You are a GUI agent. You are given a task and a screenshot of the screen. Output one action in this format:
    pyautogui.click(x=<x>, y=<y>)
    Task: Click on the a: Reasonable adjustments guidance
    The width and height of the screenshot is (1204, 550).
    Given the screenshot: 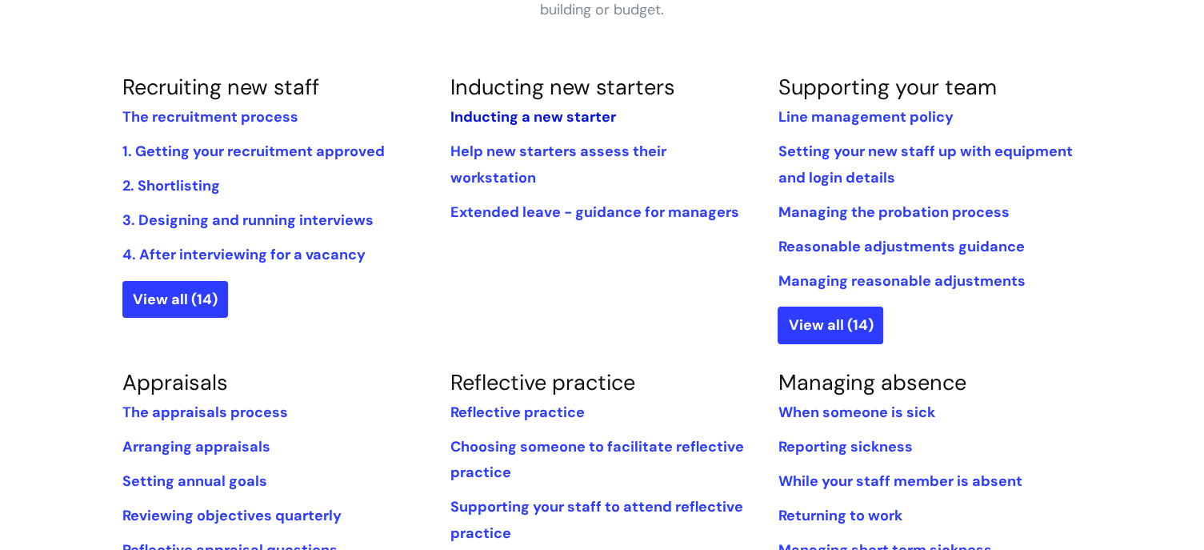 What is the action you would take?
    pyautogui.click(x=901, y=246)
    